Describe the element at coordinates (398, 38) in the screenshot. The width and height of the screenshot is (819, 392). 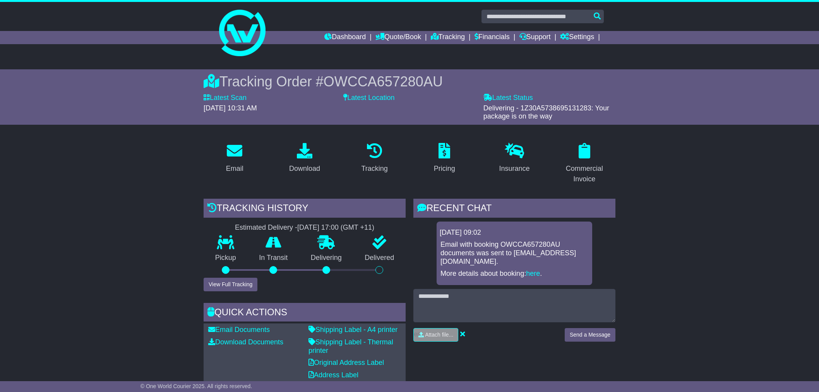
I see `a: Quote/Book` at that location.